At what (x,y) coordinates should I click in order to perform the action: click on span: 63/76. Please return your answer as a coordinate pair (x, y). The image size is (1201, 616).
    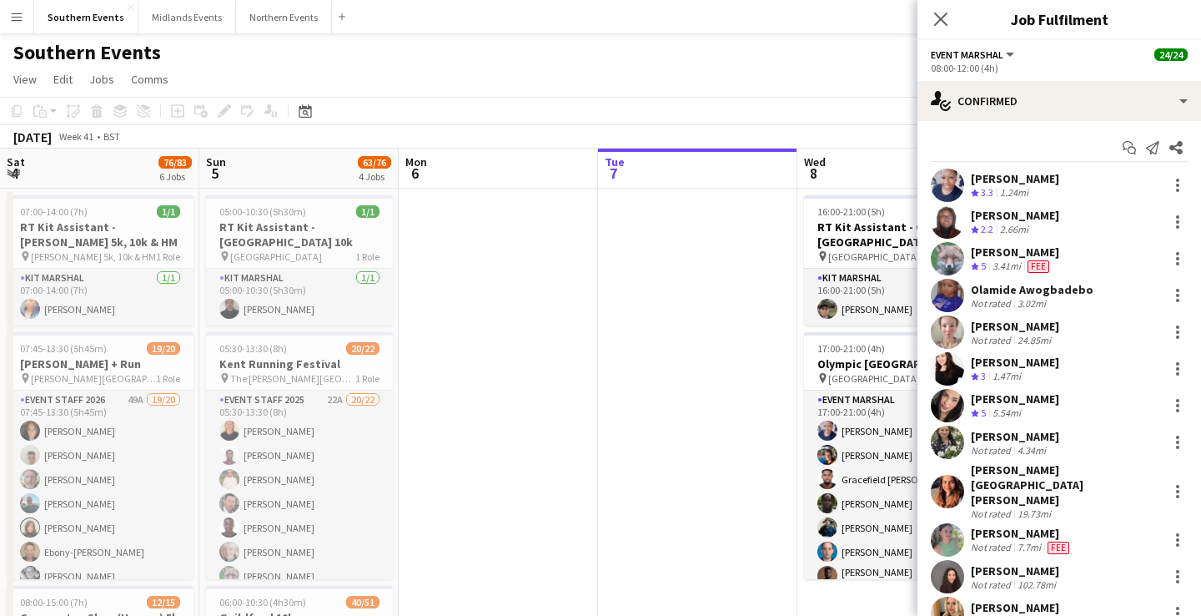
    Looking at the image, I should click on (375, 162).